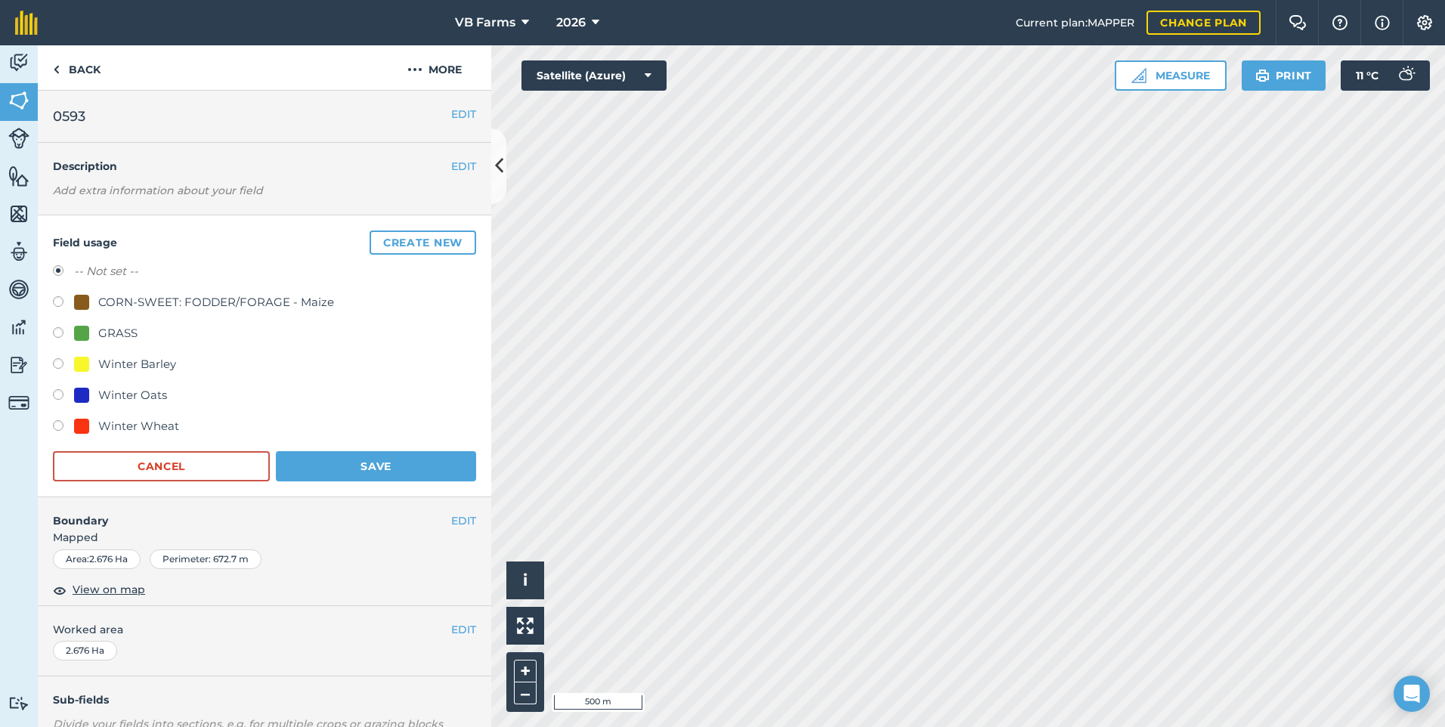  Describe the element at coordinates (265, 243) in the screenshot. I see `h4: Field usage` at that location.